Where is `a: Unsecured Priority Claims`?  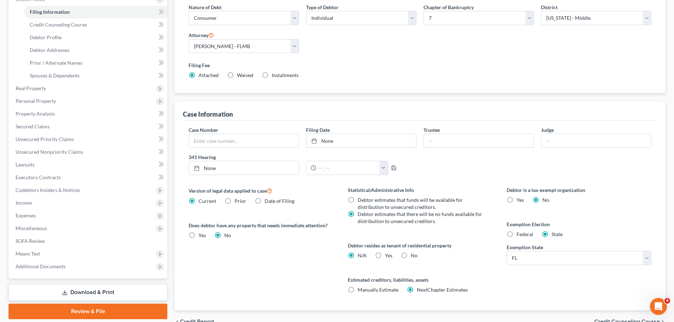 a: Unsecured Priority Claims is located at coordinates (88, 139).